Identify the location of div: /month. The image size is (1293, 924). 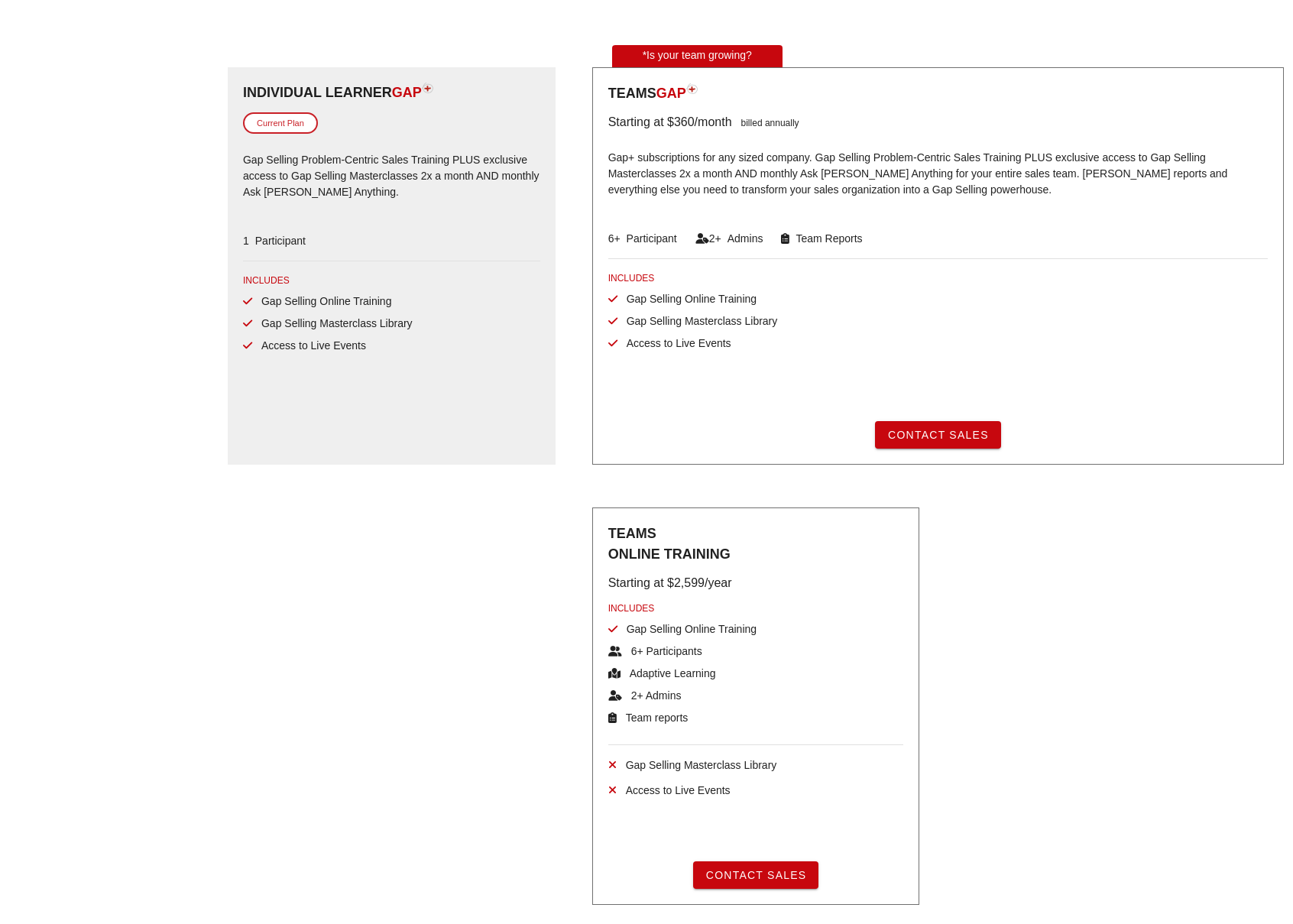
(713, 123).